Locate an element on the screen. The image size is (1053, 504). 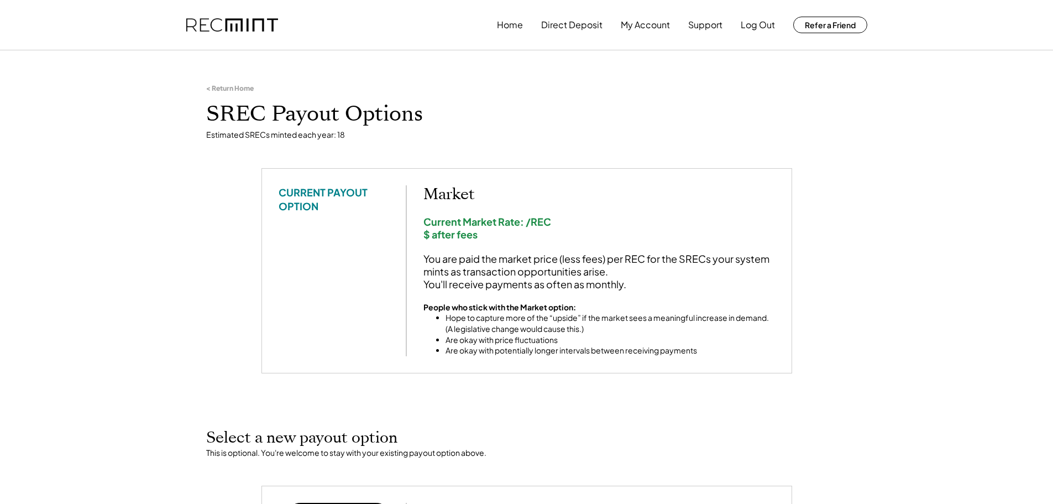
h1: SREC Payout Options is located at coordinates (527, 114).